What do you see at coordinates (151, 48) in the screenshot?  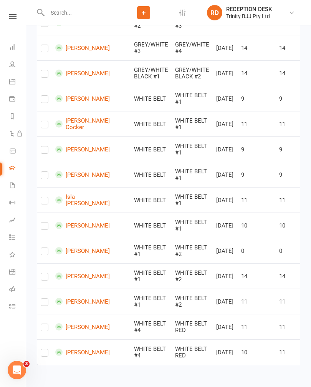 I see `td: GREY/WHITE #3` at bounding box center [151, 48].